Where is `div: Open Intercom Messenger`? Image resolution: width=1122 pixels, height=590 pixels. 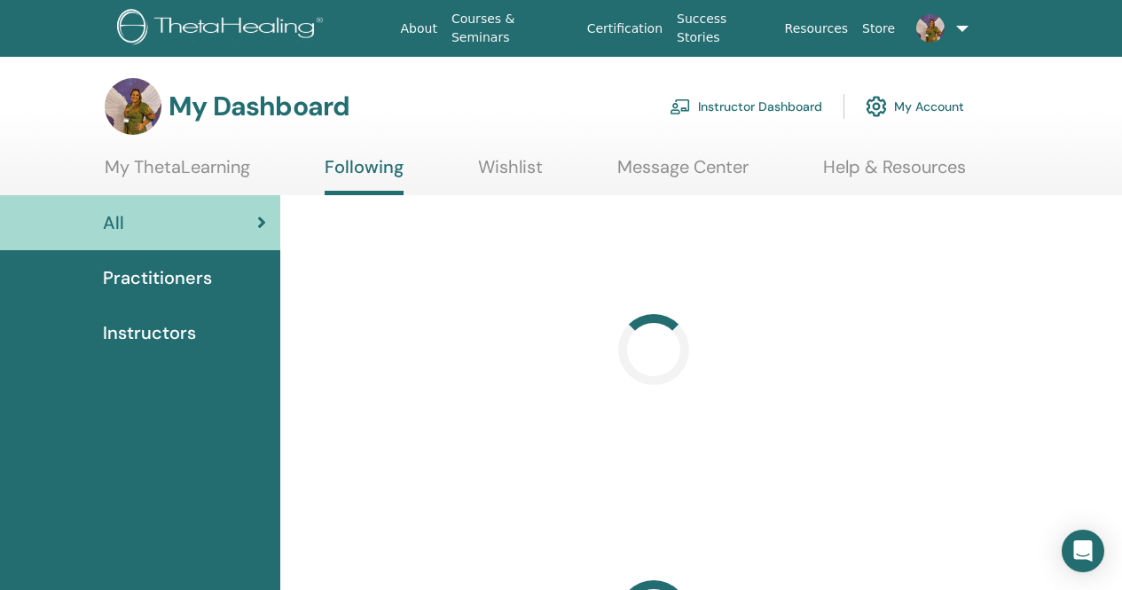
div: Open Intercom Messenger is located at coordinates (1083, 551).